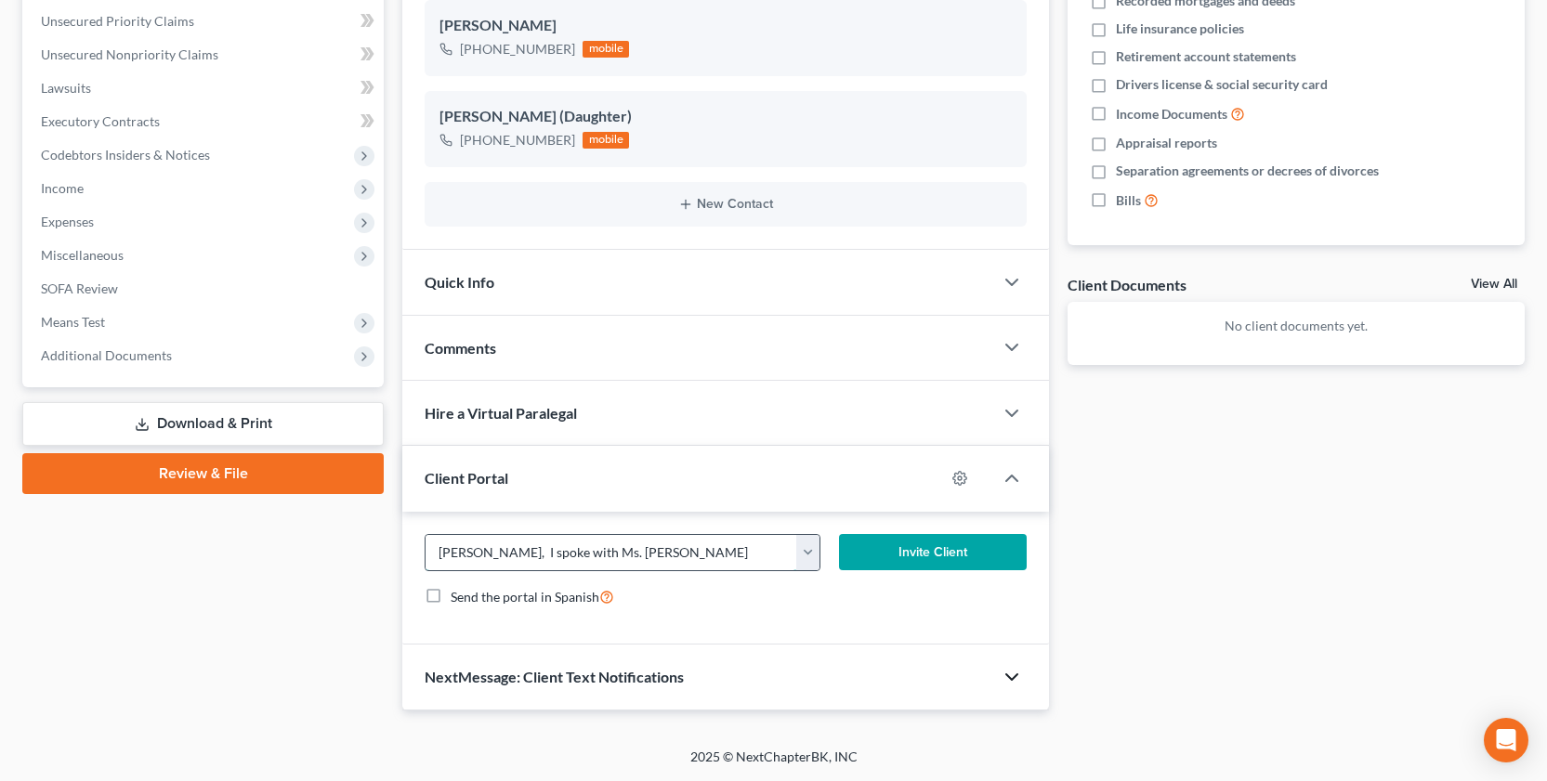 The image size is (1547, 781). What do you see at coordinates (82, 255) in the screenshot?
I see `span: Miscellaneous` at bounding box center [82, 255].